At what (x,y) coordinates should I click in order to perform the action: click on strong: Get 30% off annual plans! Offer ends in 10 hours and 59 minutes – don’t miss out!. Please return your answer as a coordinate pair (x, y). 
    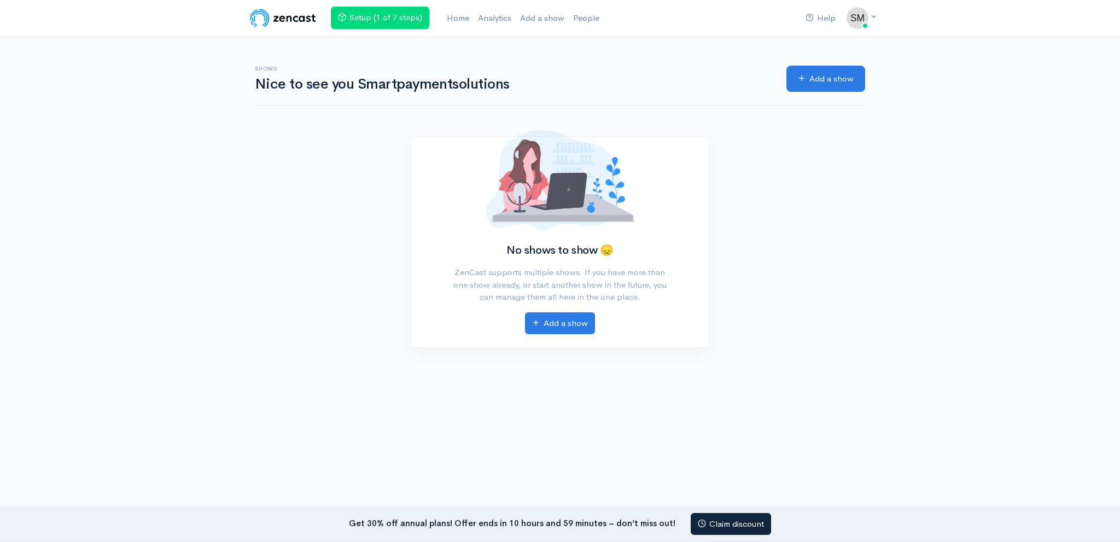
    Looking at the image, I should click on (512, 522).